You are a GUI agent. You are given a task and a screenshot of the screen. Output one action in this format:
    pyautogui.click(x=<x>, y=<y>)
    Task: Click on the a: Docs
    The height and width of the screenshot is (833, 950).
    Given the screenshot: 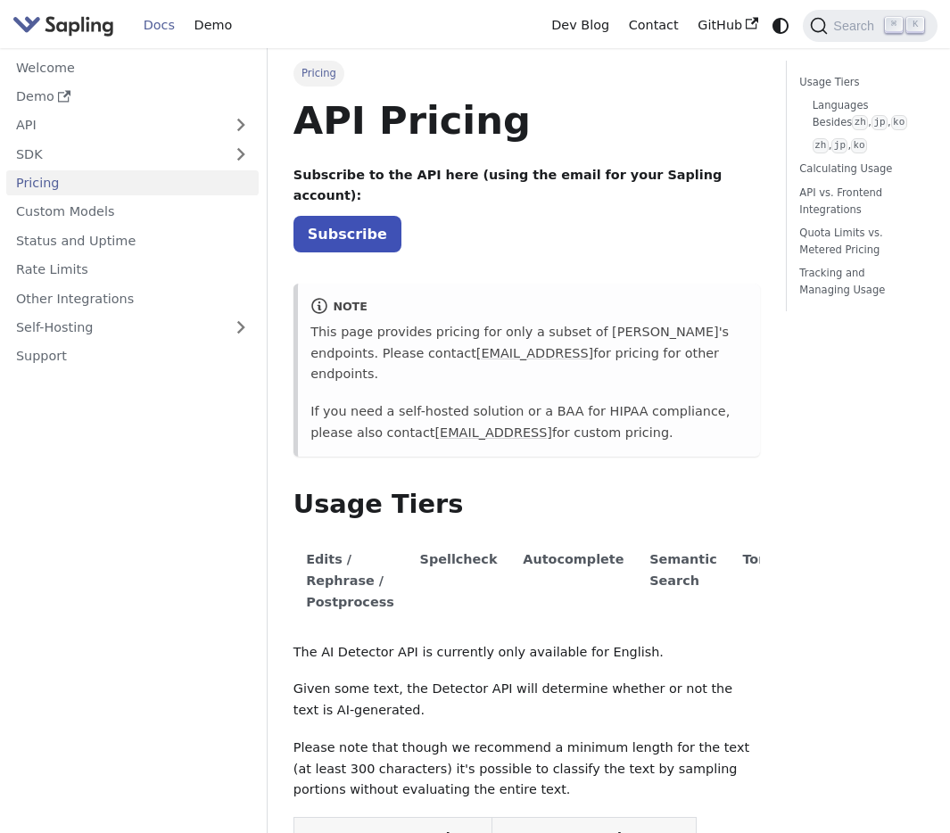 What is the action you would take?
    pyautogui.click(x=159, y=25)
    